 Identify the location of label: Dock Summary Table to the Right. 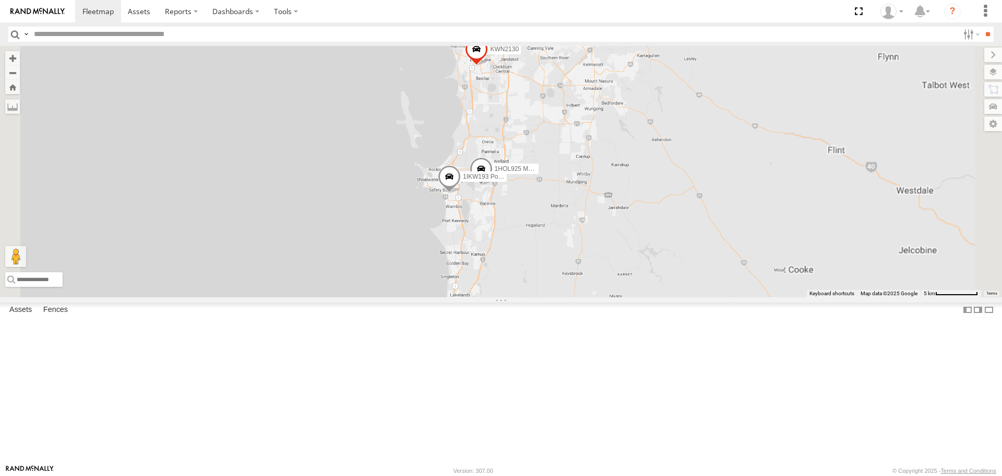
(978, 310).